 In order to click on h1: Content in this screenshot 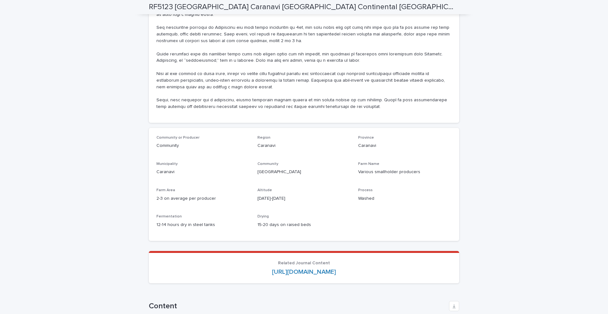, I will do `click(298, 306)`.